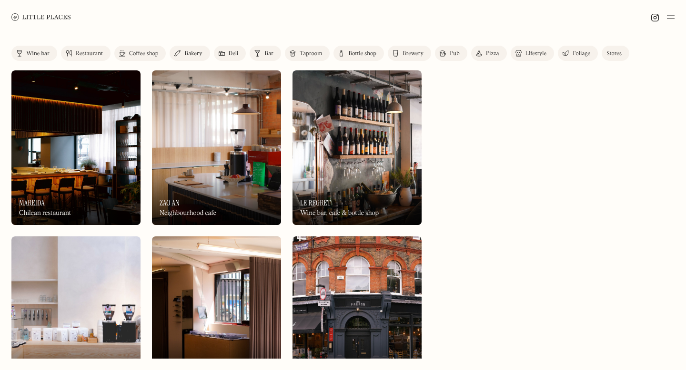 The image size is (686, 370). Describe the element at coordinates (265, 53) in the screenshot. I see `a: Bar` at that location.